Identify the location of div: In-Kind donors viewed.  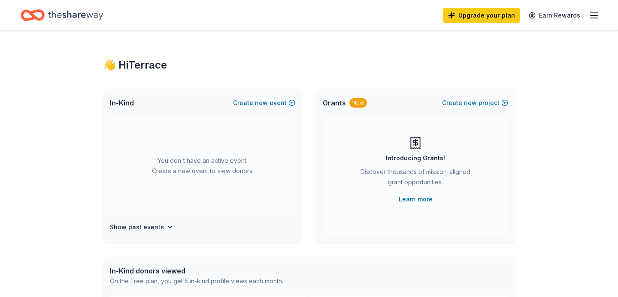
(197, 271).